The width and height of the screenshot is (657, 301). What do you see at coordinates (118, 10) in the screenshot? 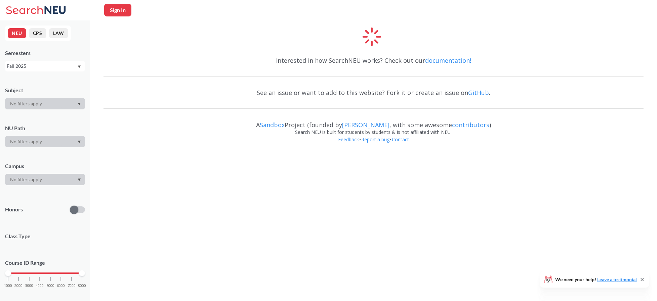
I see `button: Sign In` at bounding box center [118, 10].